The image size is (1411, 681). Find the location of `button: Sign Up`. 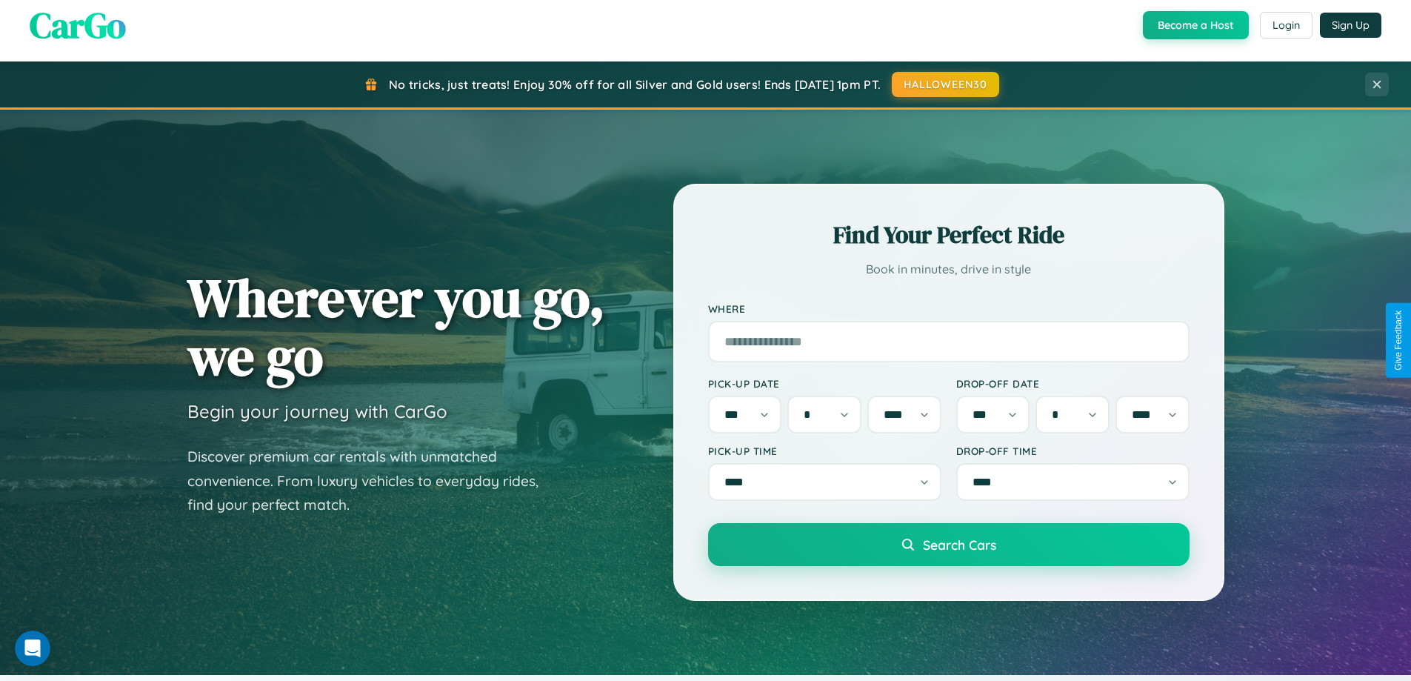

button: Sign Up is located at coordinates (1351, 25).